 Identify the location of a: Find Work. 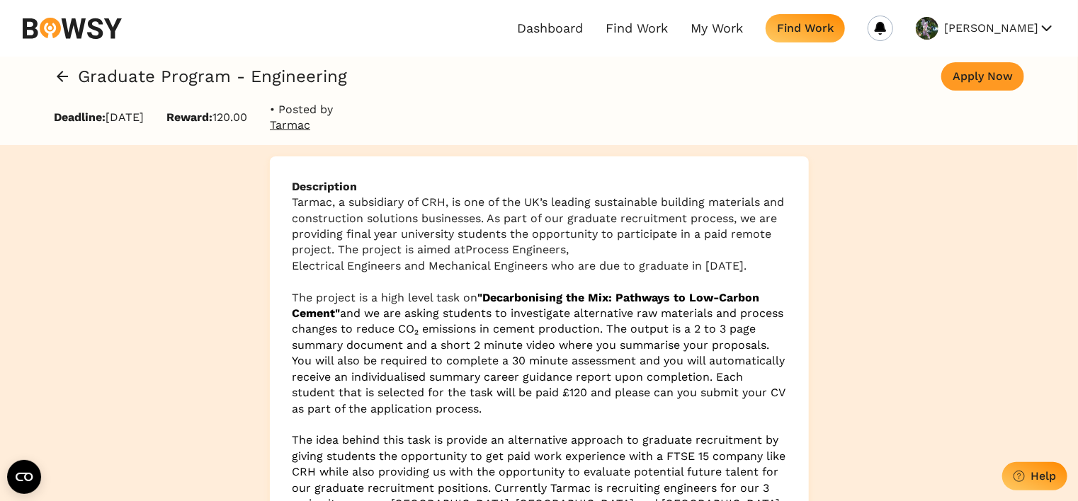
(637, 28).